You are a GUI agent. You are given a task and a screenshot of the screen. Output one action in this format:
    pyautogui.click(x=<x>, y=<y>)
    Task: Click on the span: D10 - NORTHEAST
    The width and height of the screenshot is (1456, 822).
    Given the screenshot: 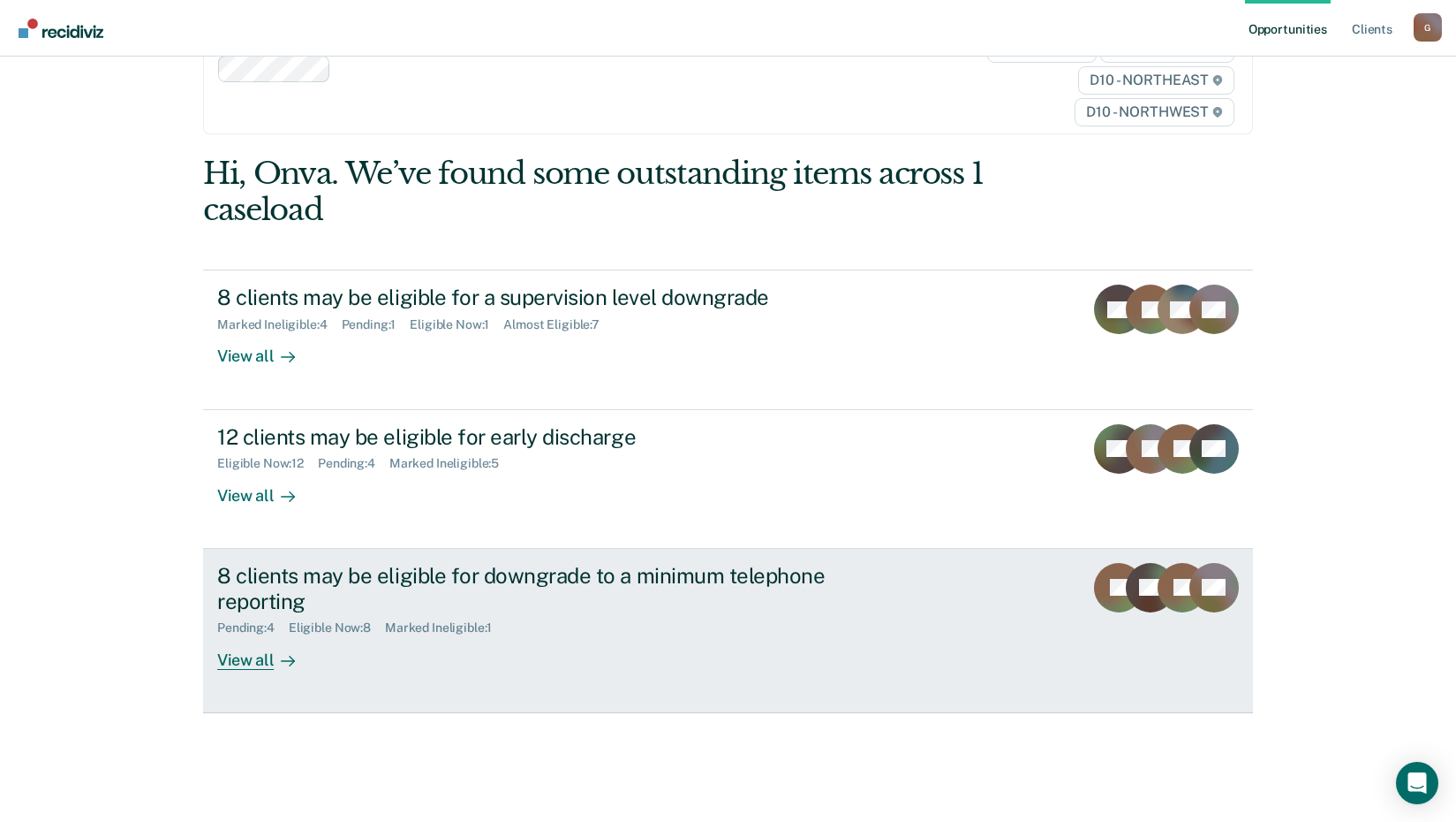 What is the action you would take?
    pyautogui.click(x=1156, y=80)
    